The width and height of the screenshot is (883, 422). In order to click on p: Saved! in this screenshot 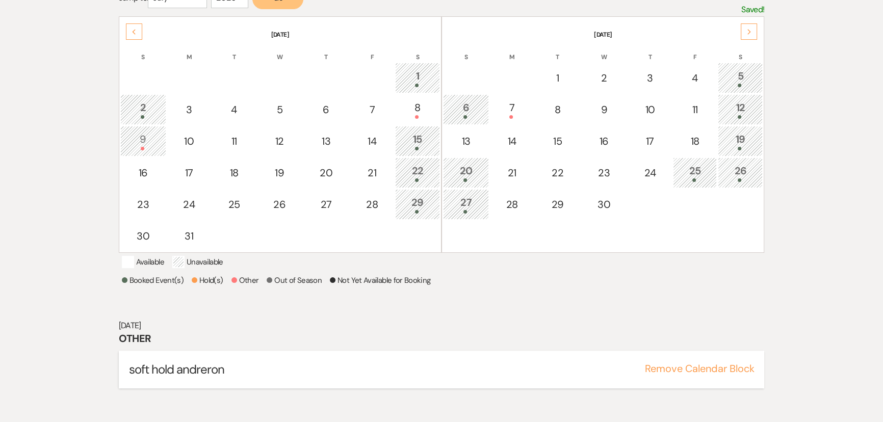, I will do `click(752, 10)`.